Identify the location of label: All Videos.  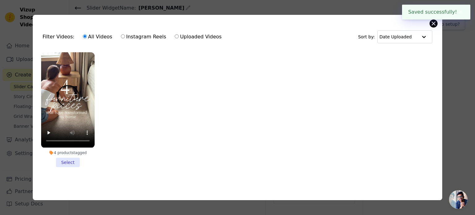
(97, 37).